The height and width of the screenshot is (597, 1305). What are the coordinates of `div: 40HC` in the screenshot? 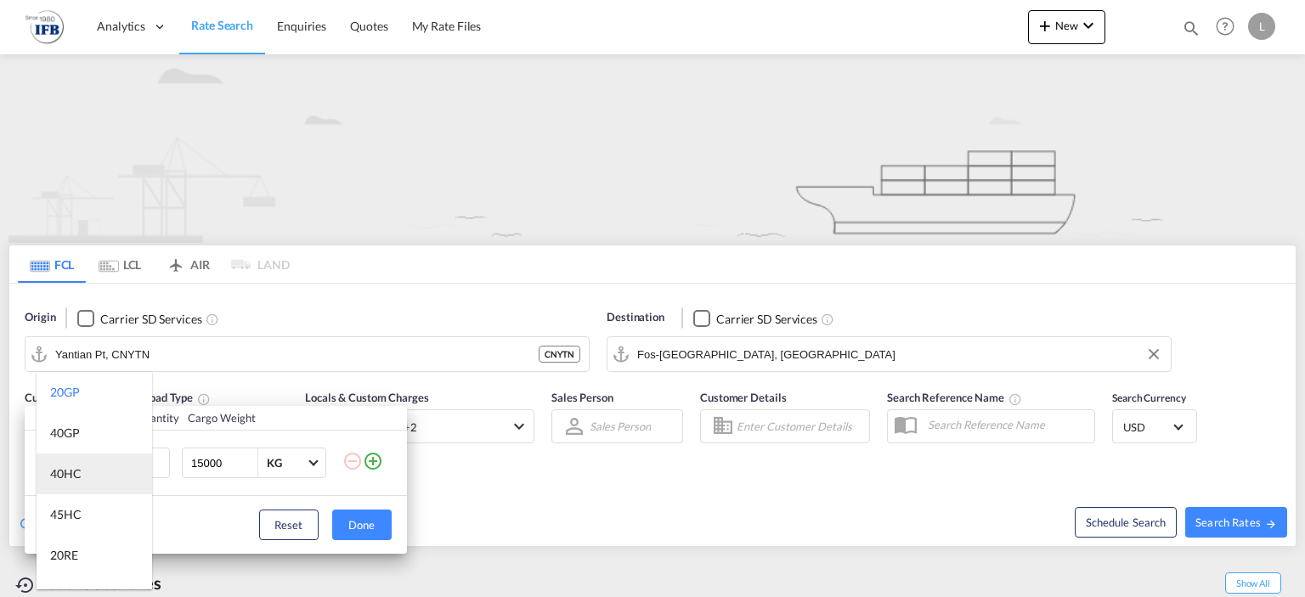 It's located at (65, 474).